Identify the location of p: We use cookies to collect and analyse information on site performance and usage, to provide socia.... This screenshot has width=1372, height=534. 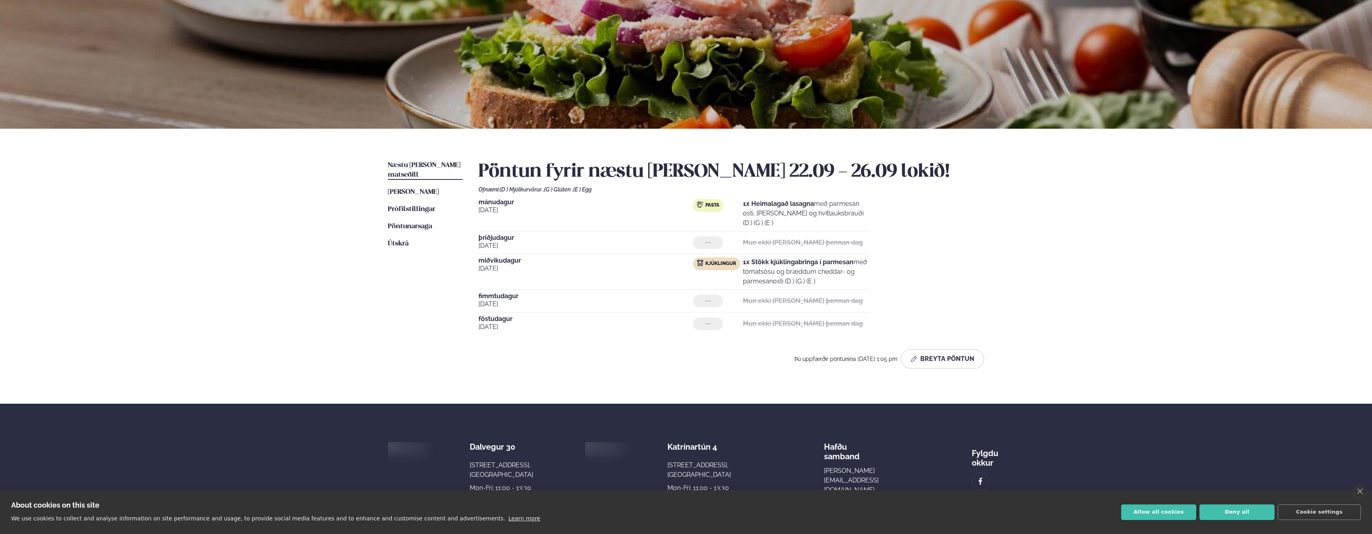
(258, 518).